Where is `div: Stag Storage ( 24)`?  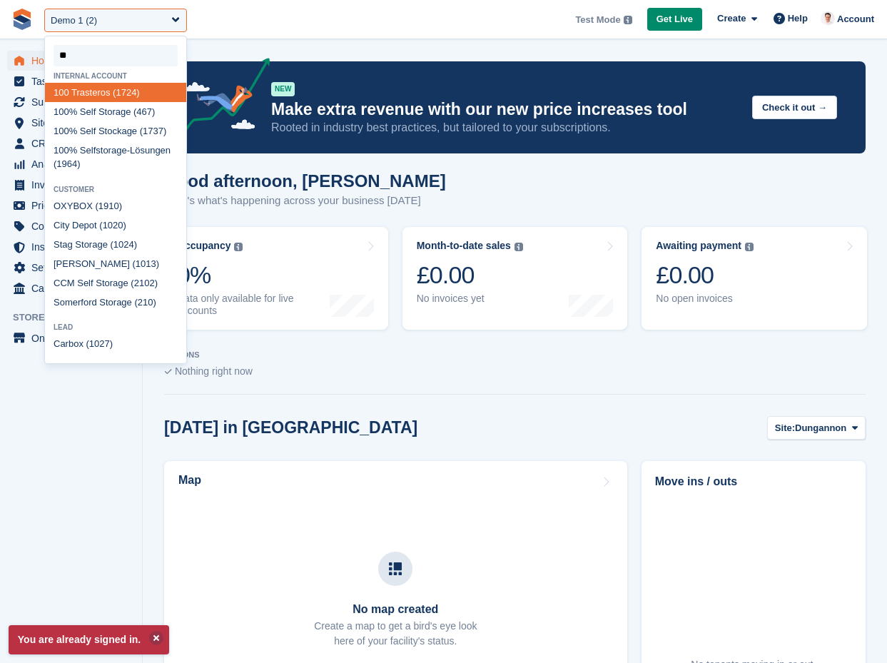
div: Stag Storage ( 24) is located at coordinates (116, 244).